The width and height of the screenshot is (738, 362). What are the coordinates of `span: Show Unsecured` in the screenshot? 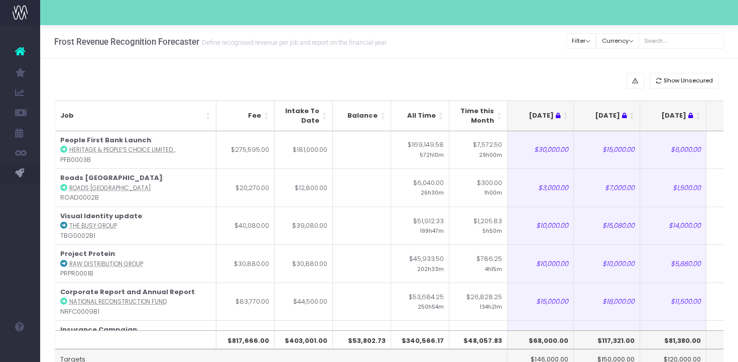 It's located at (688, 80).